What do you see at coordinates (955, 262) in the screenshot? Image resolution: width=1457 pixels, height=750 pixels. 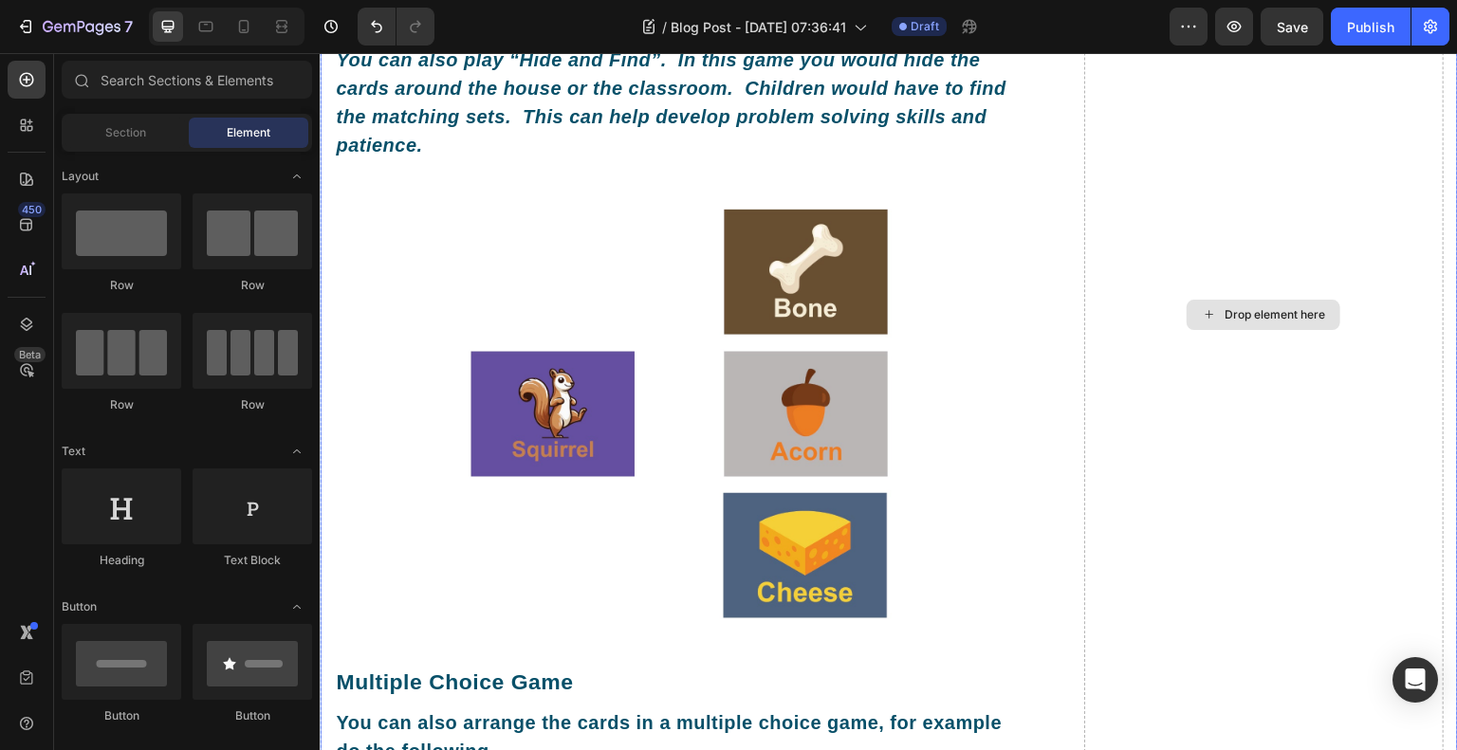 I see `div: Drop element here` at bounding box center [955, 262].